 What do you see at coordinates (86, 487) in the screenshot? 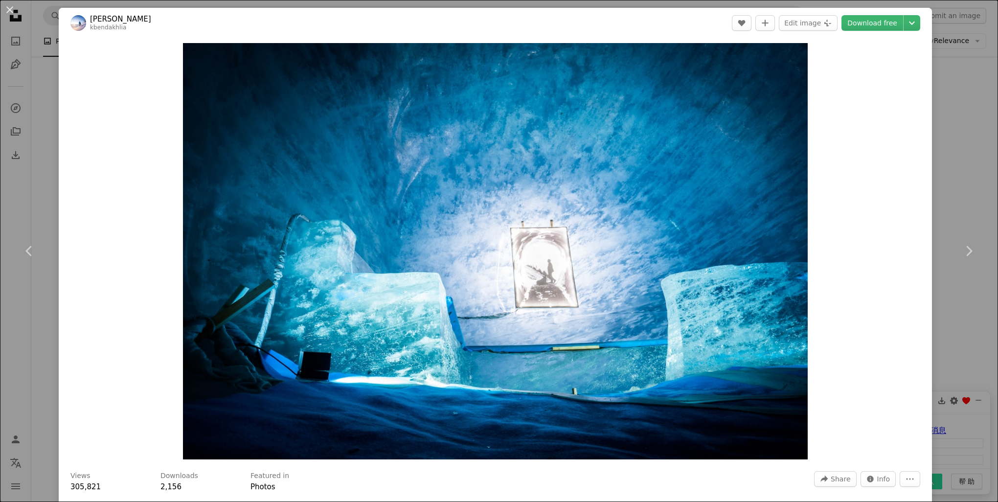
I see `span: 305,821` at bounding box center [86, 487].